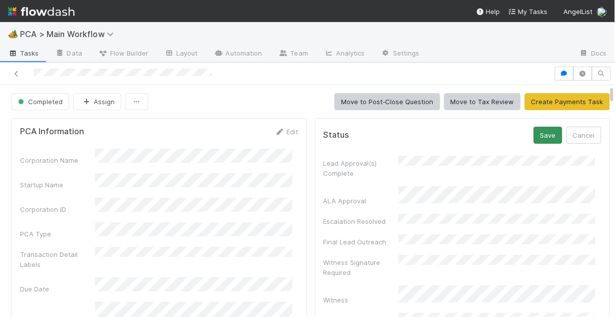 Image resolution: width=615 pixels, height=317 pixels. What do you see at coordinates (548, 135) in the screenshot?
I see `button: Save` at bounding box center [548, 135].